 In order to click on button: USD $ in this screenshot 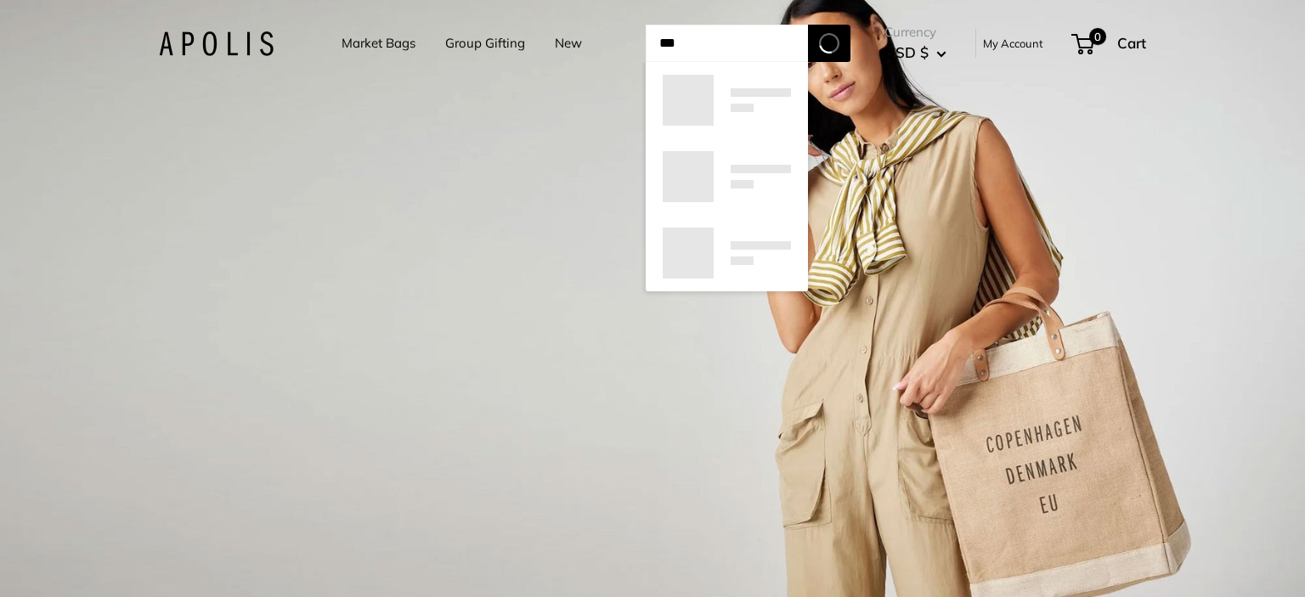, I will do `click(915, 53)`.